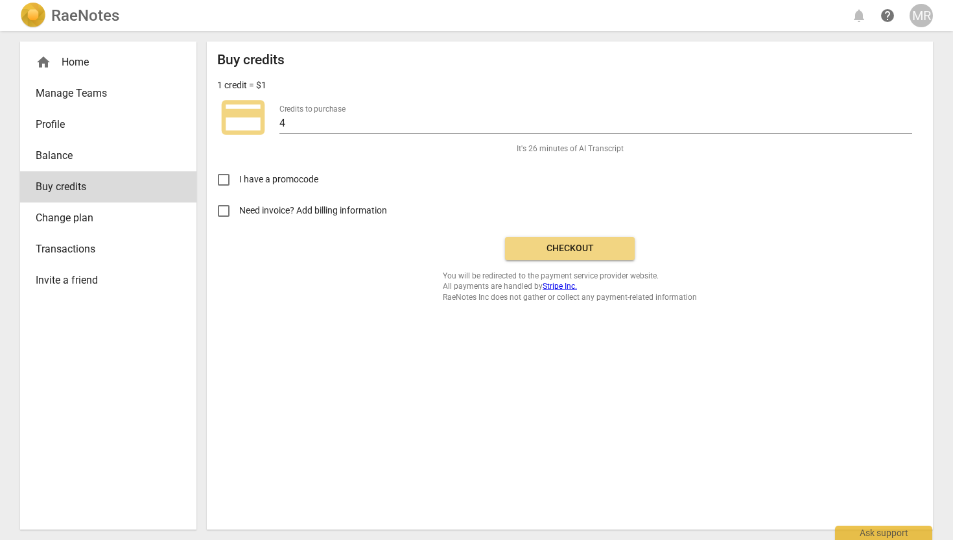 The width and height of the screenshot is (953, 540). What do you see at coordinates (570, 149) in the screenshot?
I see `span: It's 26 minutes of AI Transcript` at bounding box center [570, 149].